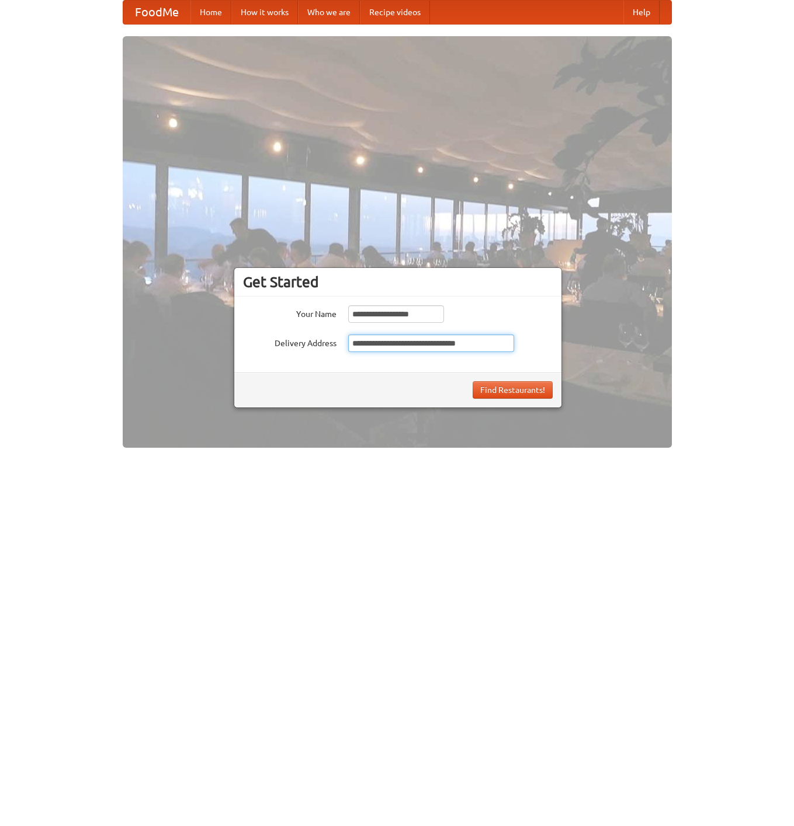 This screenshot has height=826, width=794. What do you see at coordinates (512, 390) in the screenshot?
I see `button: Find Restaurants!` at bounding box center [512, 390].